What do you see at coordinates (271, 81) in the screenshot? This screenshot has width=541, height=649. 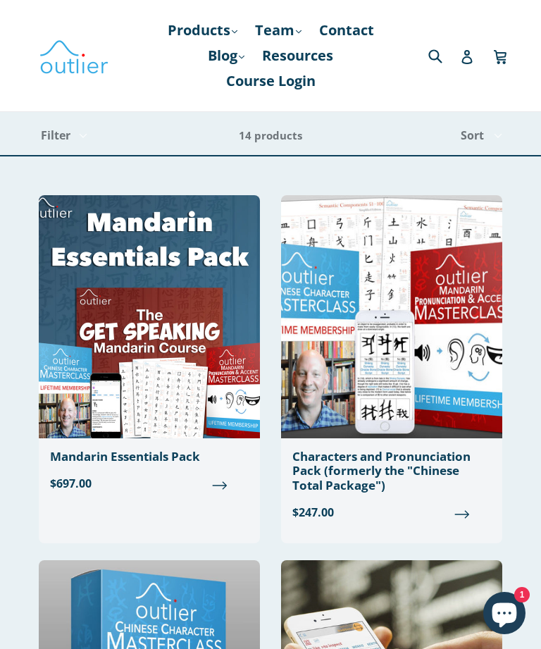 I see `a: Course Login` at bounding box center [271, 81].